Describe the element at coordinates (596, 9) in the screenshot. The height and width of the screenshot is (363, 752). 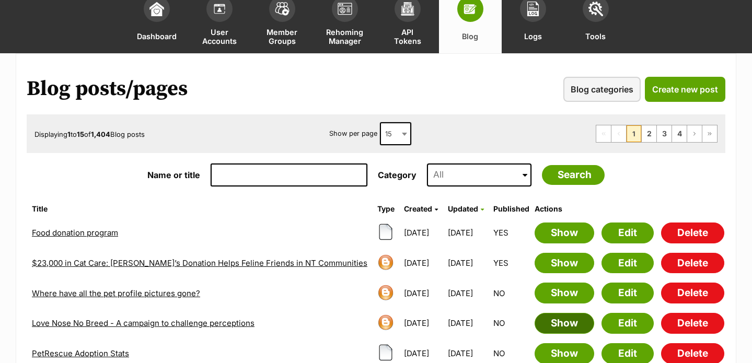
I see `img: tools-icon-677f8b7d46040df57c17cb185196fc8e01b2b03676c49af7ba82c462532e62ee.svg` at that location.